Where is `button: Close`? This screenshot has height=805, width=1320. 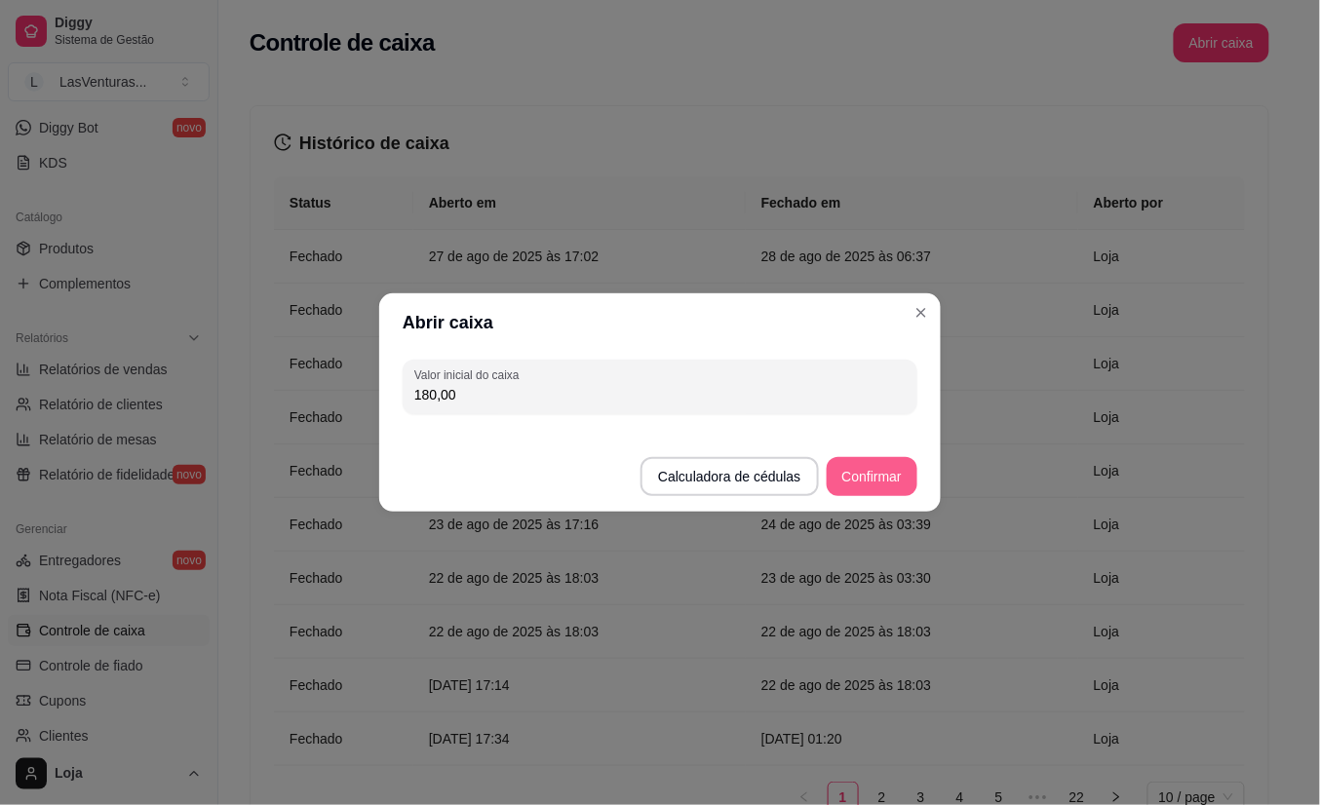
button: Close is located at coordinates (921, 313).